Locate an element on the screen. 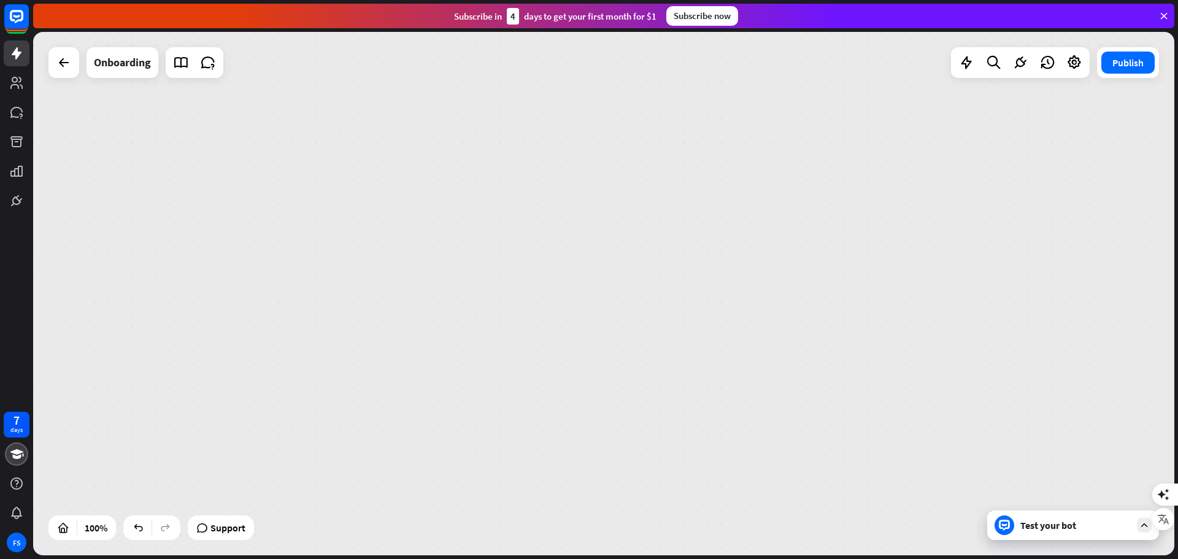  a: 7 days is located at coordinates (17, 424).